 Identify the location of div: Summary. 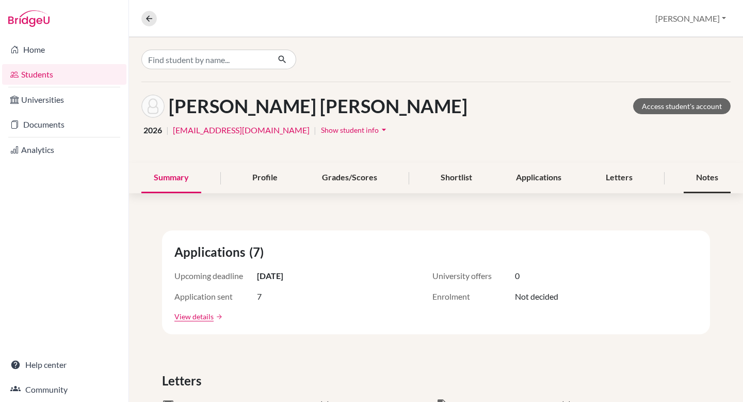
(171, 178).